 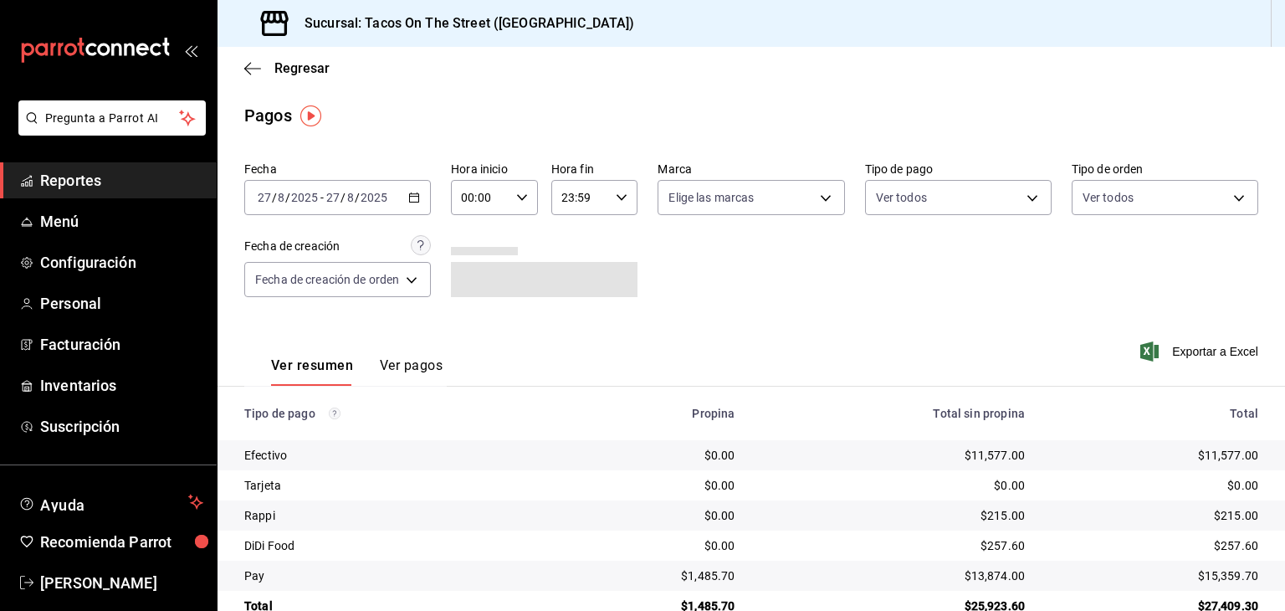 I want to click on div: Tarjeta, so click(x=391, y=485).